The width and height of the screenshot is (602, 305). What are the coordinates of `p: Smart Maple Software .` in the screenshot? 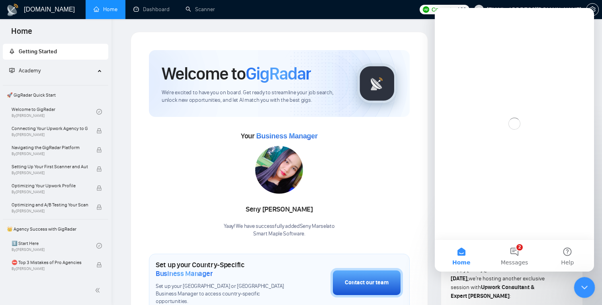 It's located at (279, 234).